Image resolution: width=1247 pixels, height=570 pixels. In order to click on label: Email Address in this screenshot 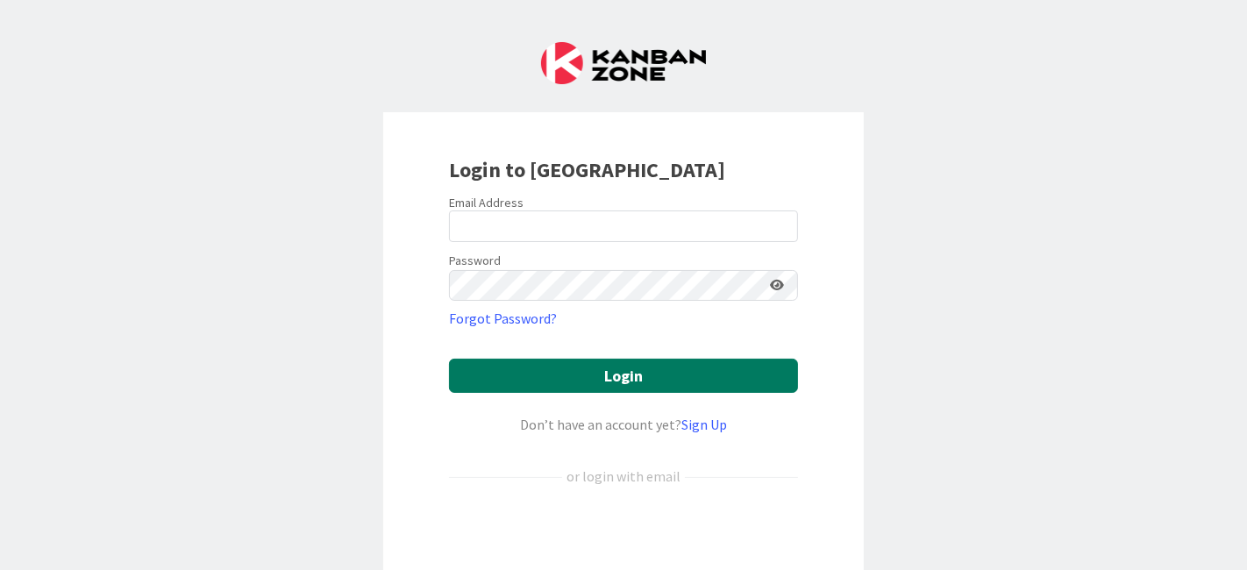, I will do `click(486, 203)`.